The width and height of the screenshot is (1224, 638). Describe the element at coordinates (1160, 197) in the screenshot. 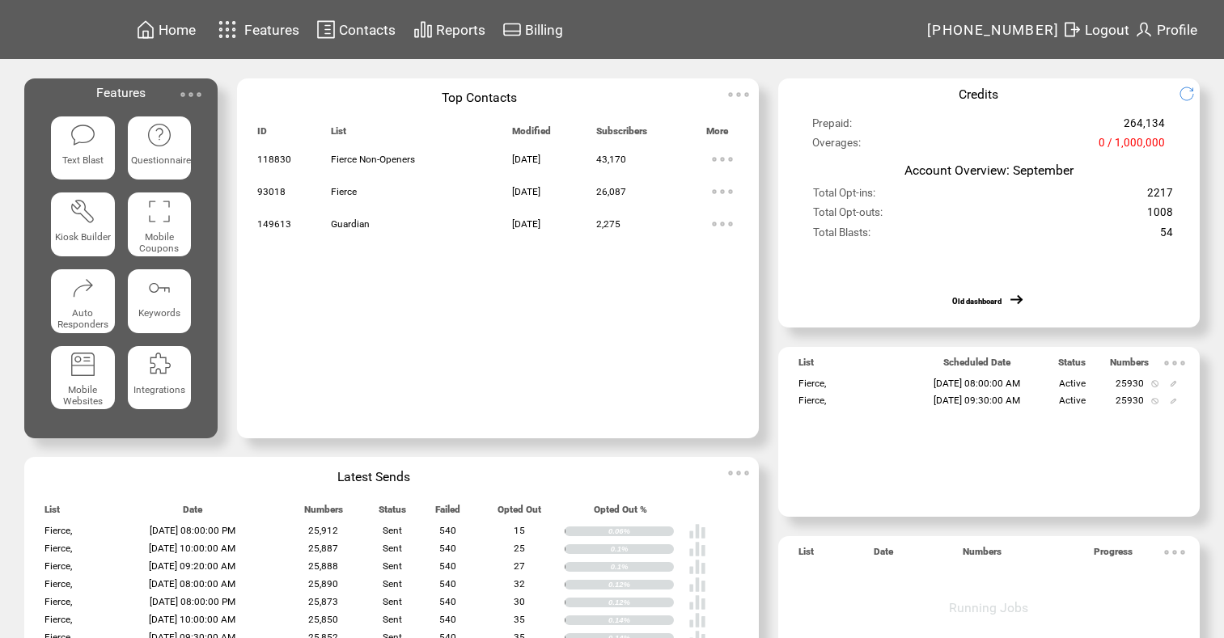

I see `span: 2217` at that location.